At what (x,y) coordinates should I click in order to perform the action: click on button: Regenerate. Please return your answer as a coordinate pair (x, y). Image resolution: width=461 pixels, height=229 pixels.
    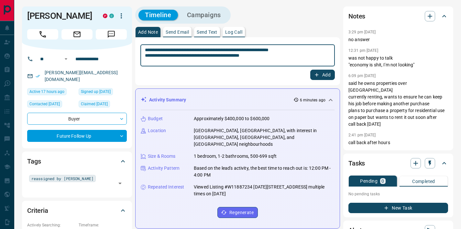
    Looking at the image, I should click on (238, 212).